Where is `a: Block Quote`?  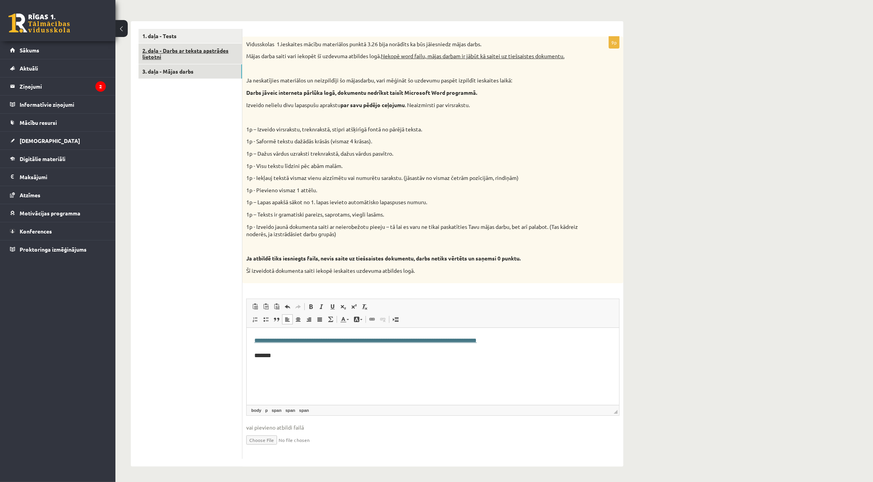
a: Block Quote is located at coordinates (277, 319).